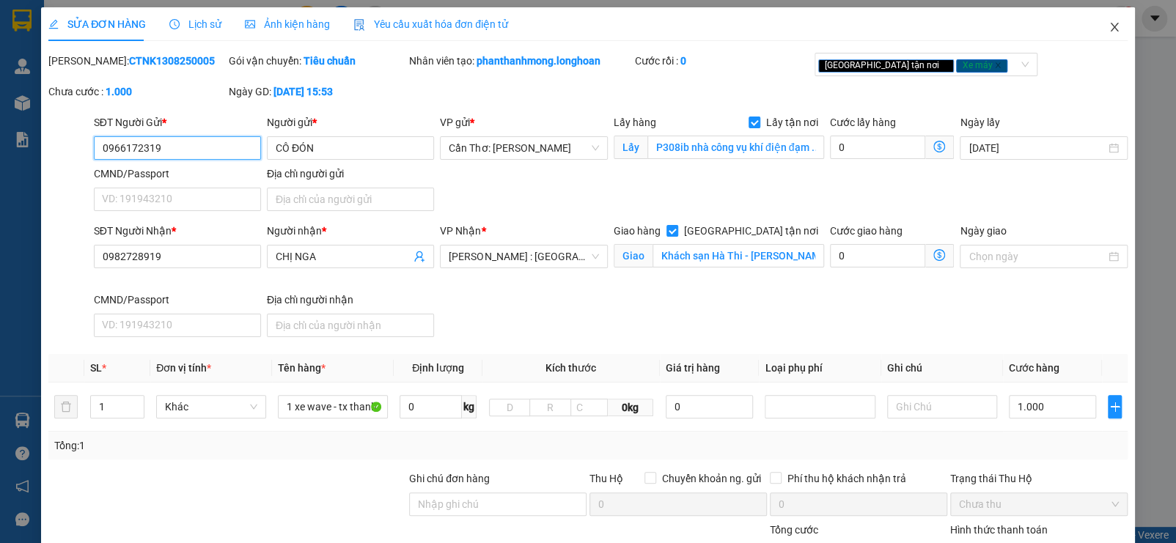 The image size is (1176, 543). I want to click on span: user-add, so click(419, 257).